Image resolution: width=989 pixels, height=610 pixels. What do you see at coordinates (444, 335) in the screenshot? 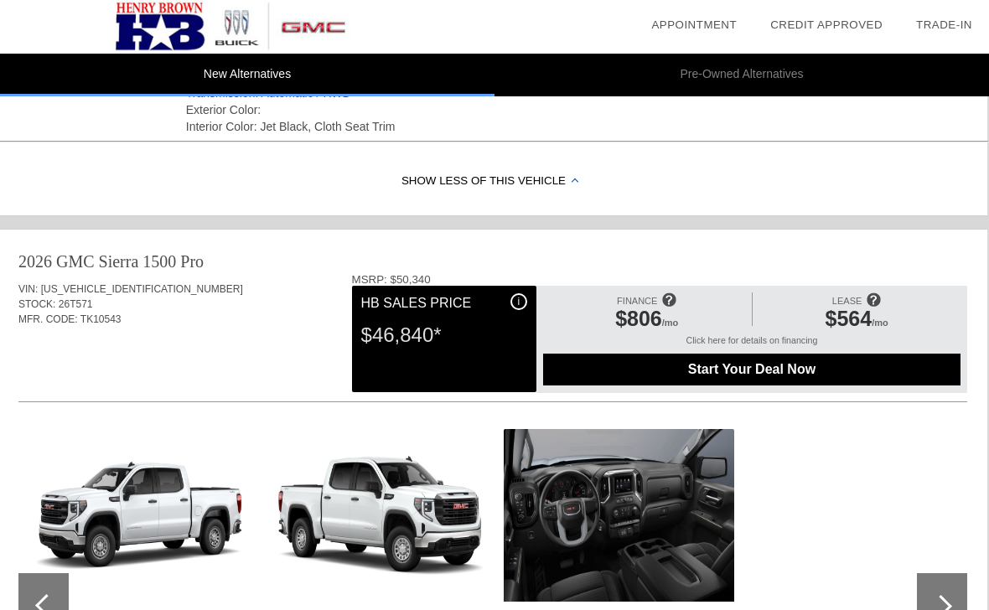
I see `div: $46,840*` at bounding box center [444, 335].